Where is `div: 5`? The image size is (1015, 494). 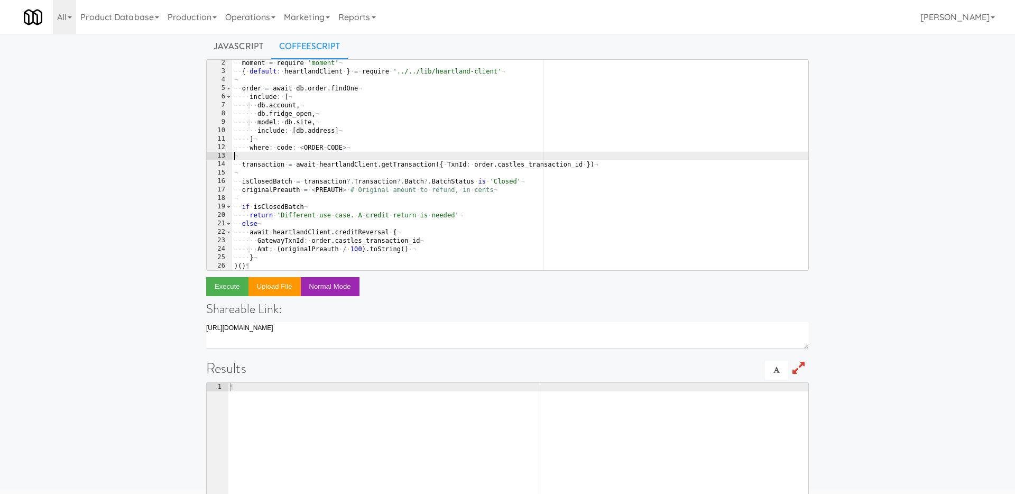
div: 5 is located at coordinates (219, 88).